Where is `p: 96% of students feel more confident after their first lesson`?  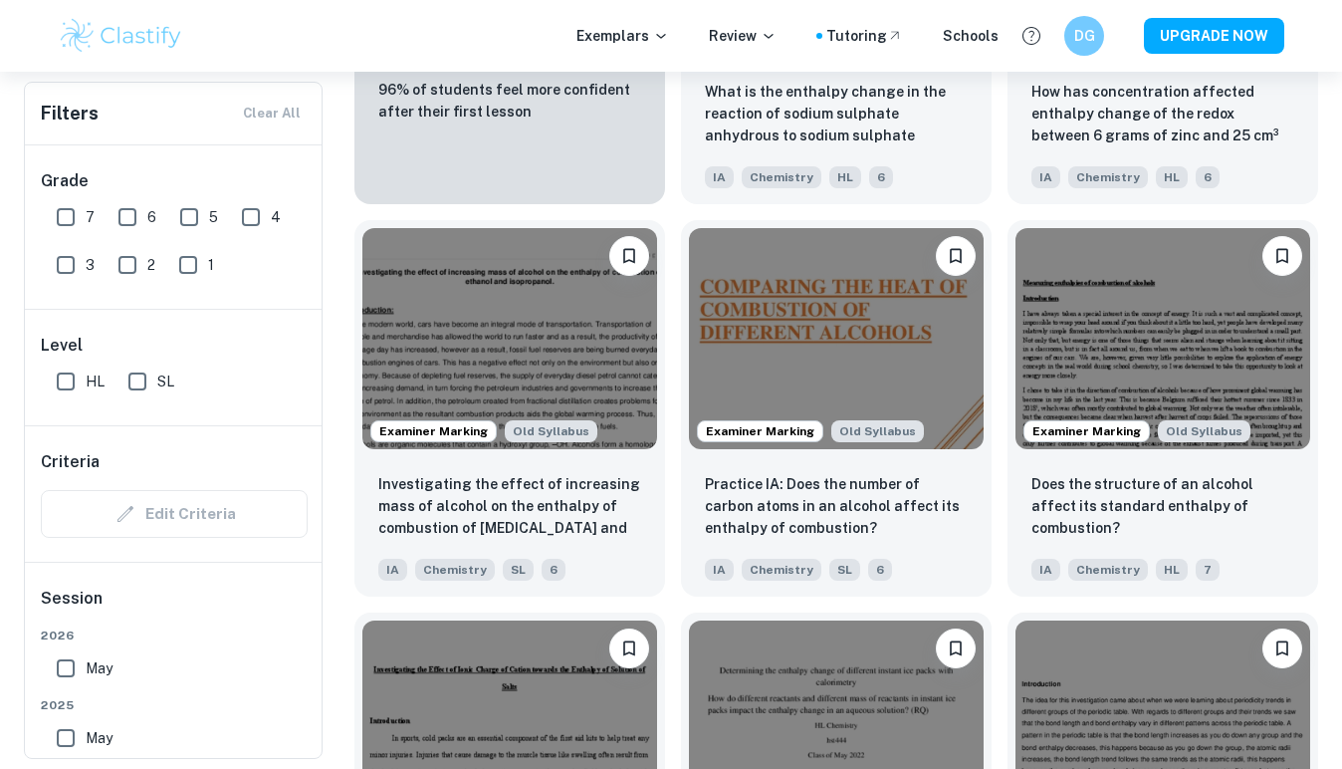 p: 96% of students feel more confident after their first lesson is located at coordinates (510, 101).